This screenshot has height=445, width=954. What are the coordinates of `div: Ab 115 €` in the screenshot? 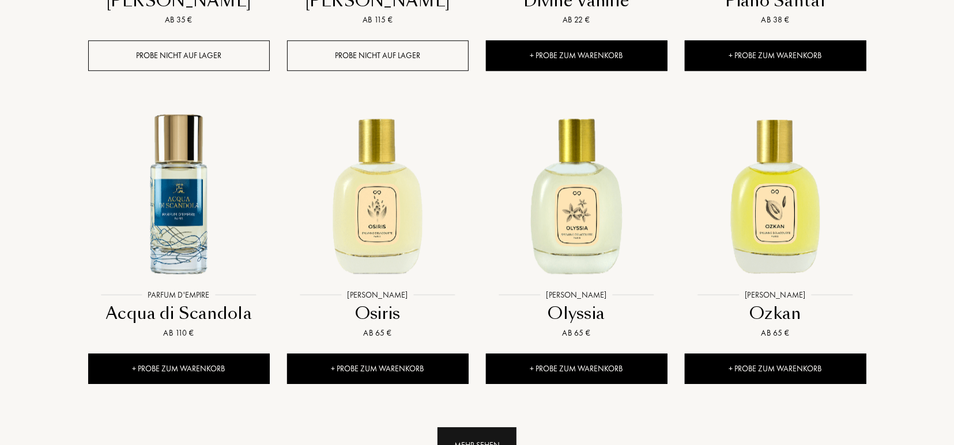 It's located at (377, 20).